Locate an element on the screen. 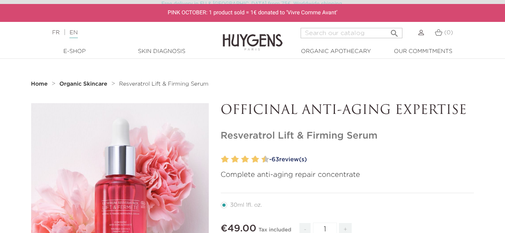 This screenshot has height=233, width=505. a: E-Shop is located at coordinates (75, 51).